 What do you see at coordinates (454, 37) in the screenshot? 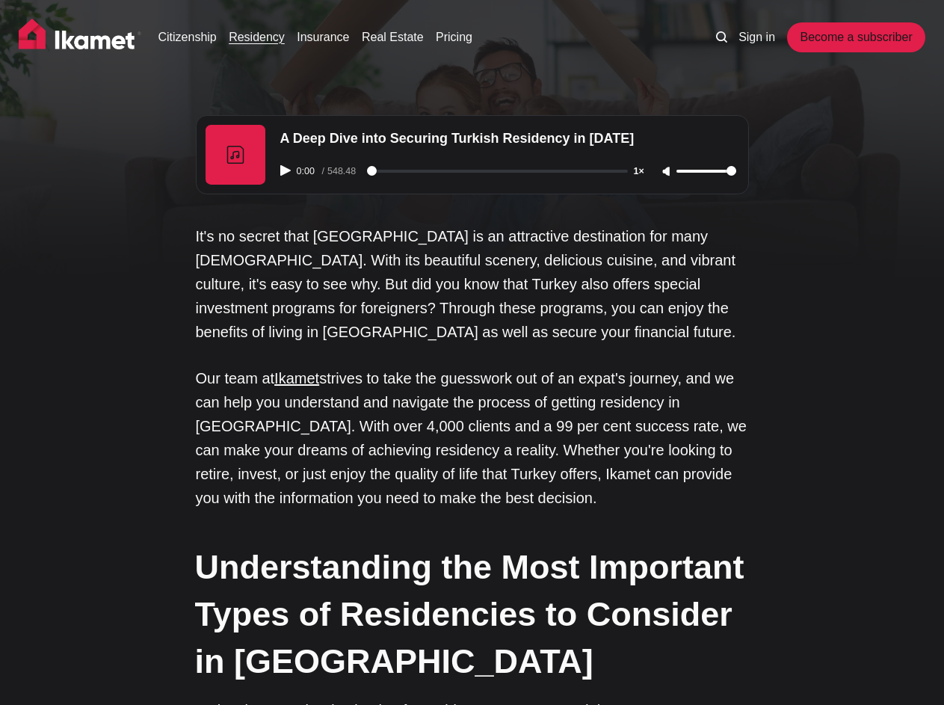
I see `a: Pricing` at bounding box center [454, 37].